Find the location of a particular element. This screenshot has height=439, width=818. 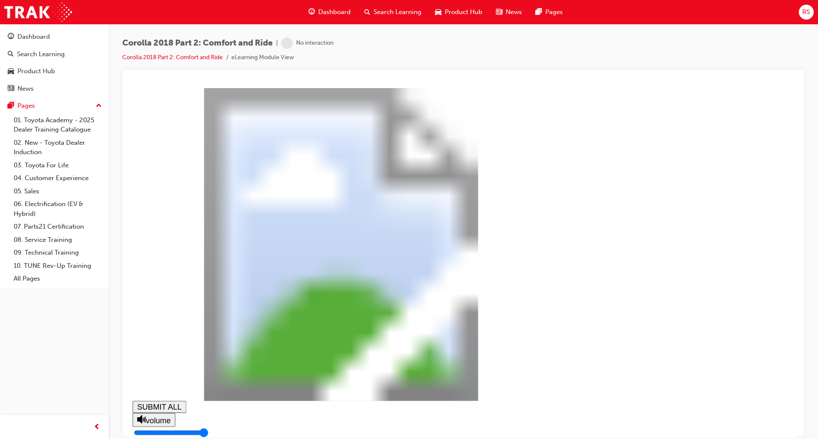

a: 05. Sales is located at coordinates (58, 191).